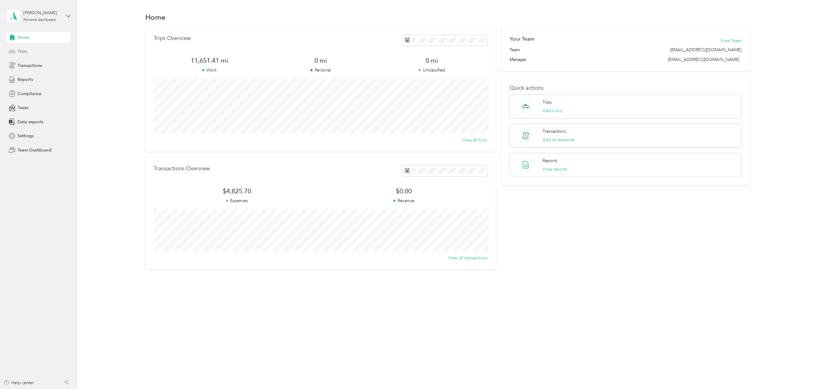 The width and height of the screenshot is (821, 389). I want to click on span: Team, so click(515, 50).